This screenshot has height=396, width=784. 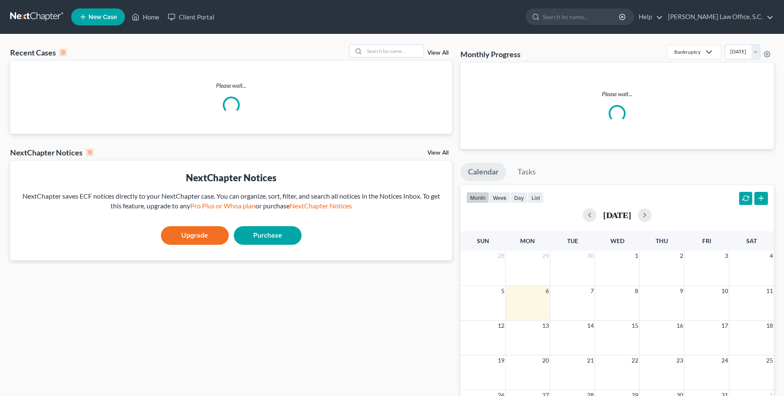 I want to click on span: 12, so click(x=501, y=326).